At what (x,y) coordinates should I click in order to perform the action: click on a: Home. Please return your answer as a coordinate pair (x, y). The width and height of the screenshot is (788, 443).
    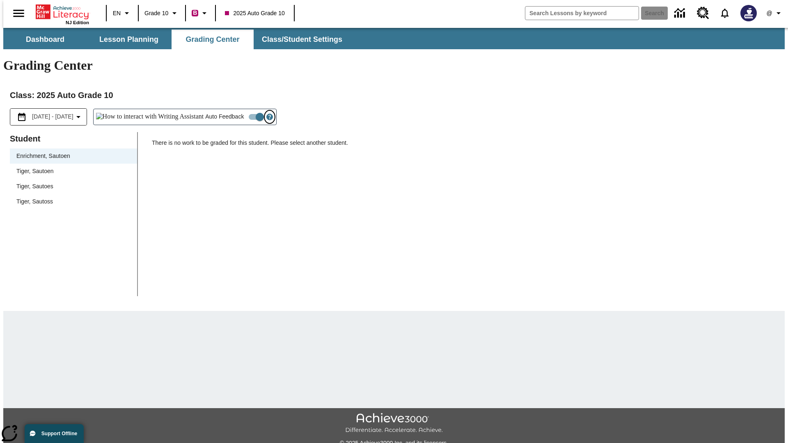
    Looking at the image, I should click on (62, 12).